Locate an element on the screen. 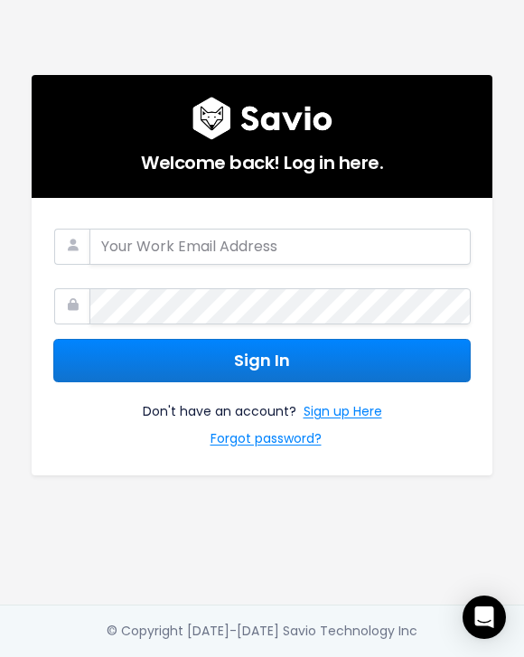 The width and height of the screenshot is (524, 657). button: Sign In is located at coordinates (262, 361).